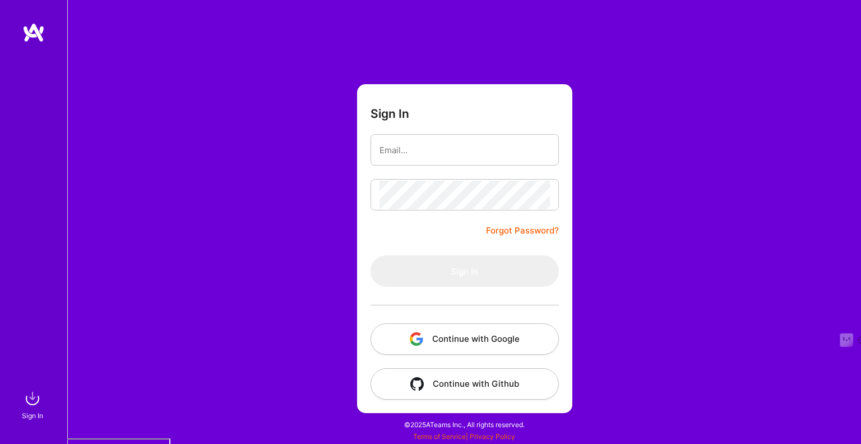 The width and height of the screenshot is (861, 444). Describe the element at coordinates (465, 271) in the screenshot. I see `button: Sign In` at that location.